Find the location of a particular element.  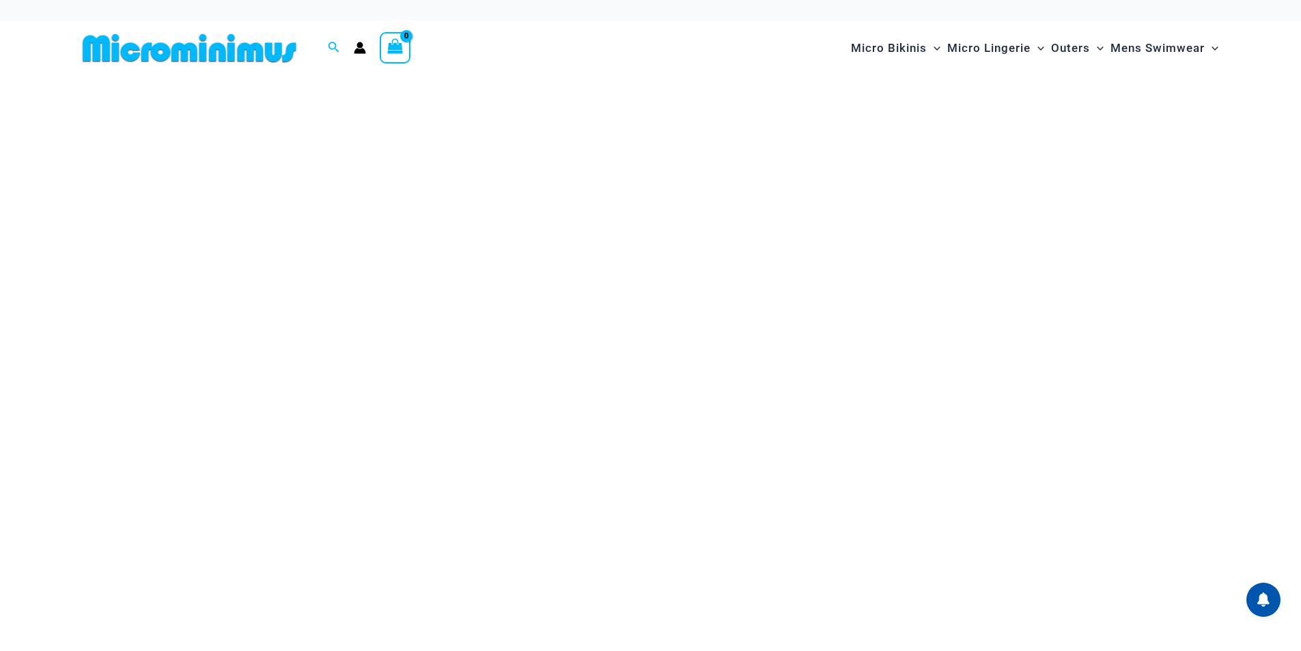

nav: Site Navigation is located at coordinates (1035, 48).